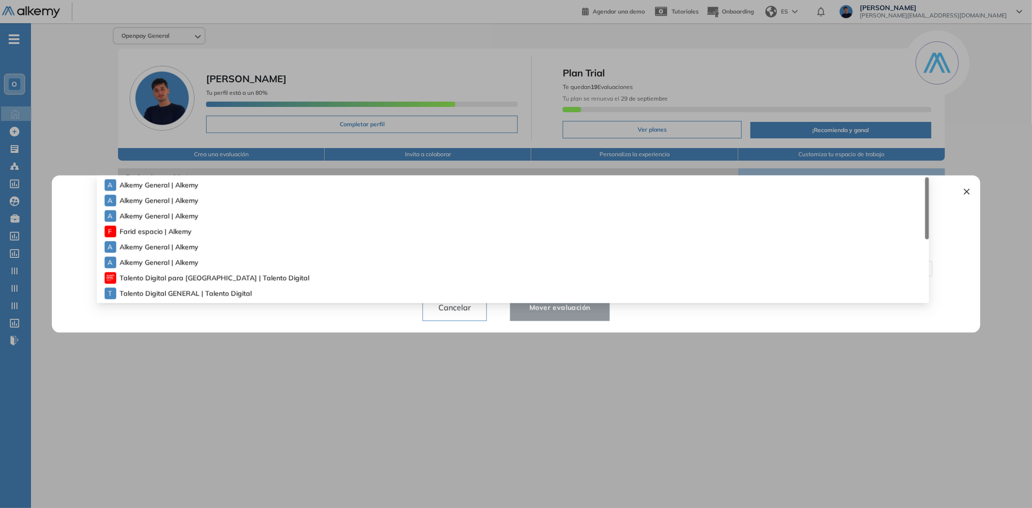 This screenshot has height=508, width=1032. What do you see at coordinates (559, 308) in the screenshot?
I see `button: Mover evaluación` at bounding box center [559, 308].